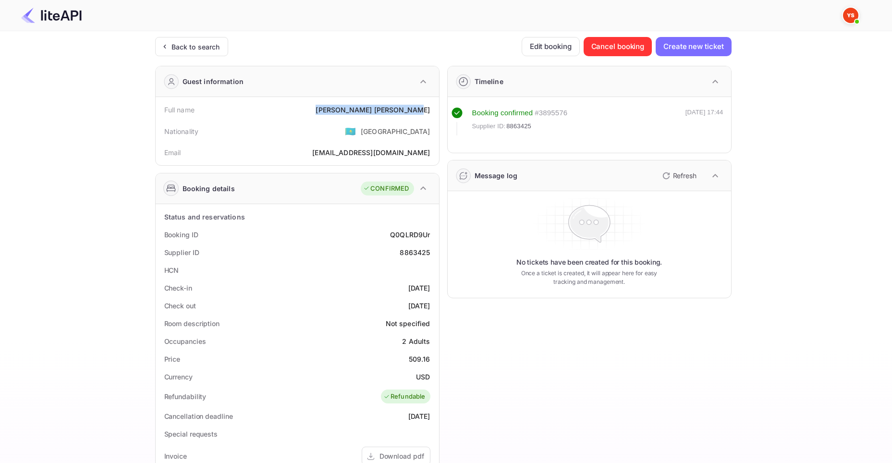 The width and height of the screenshot is (892, 463). What do you see at coordinates (172, 270) in the screenshot?
I see `div: HCN` at bounding box center [172, 270].